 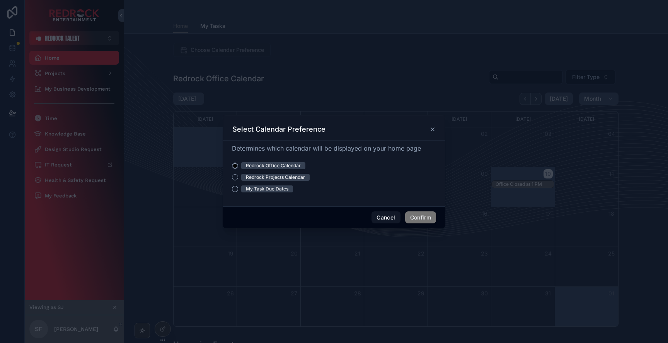 I want to click on button: Cancel, so click(x=386, y=217).